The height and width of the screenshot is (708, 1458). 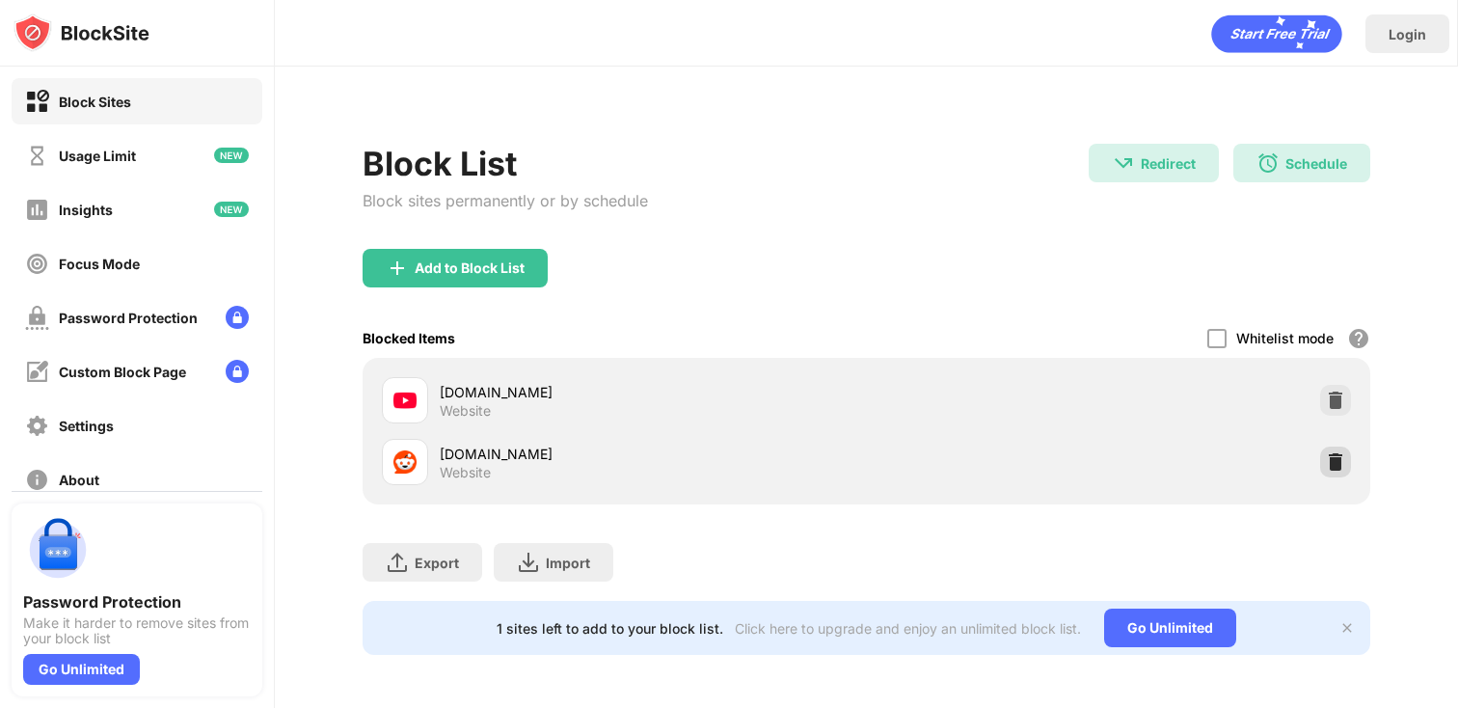 I want to click on div: Settings, so click(x=86, y=425).